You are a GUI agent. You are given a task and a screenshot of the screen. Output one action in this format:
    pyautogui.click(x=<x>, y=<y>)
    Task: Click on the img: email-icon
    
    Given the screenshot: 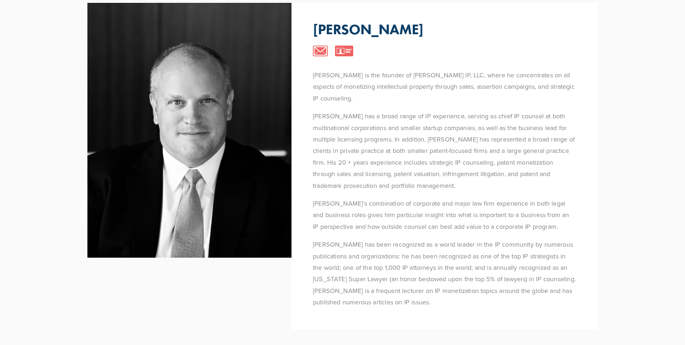 What is the action you would take?
    pyautogui.click(x=320, y=51)
    